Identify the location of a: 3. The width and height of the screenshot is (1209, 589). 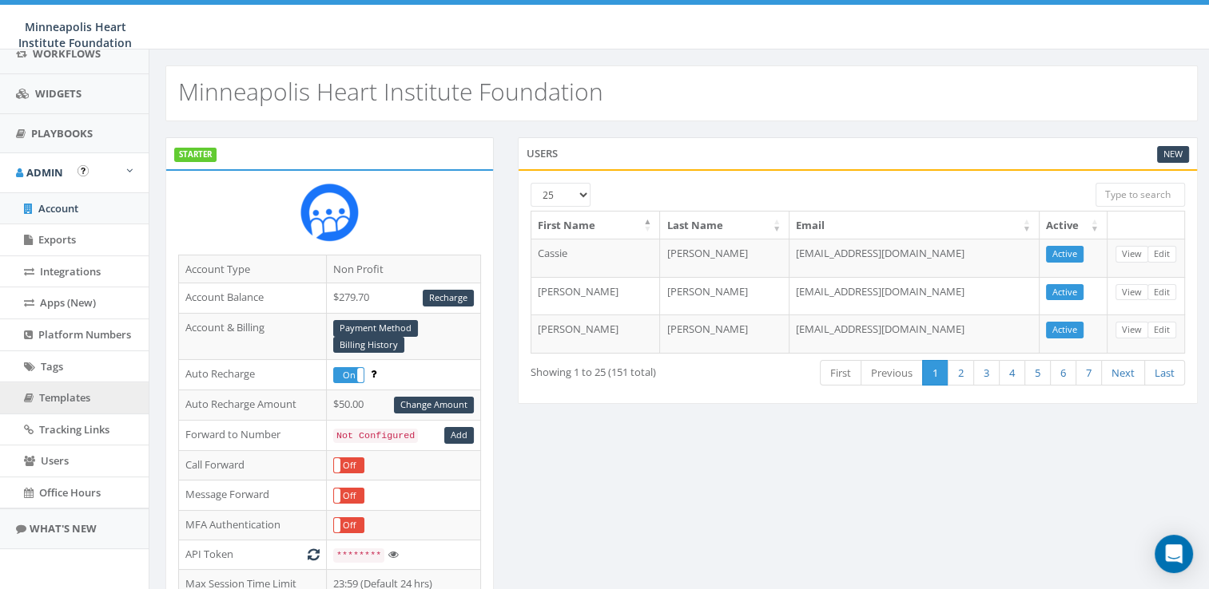
(986, 373).